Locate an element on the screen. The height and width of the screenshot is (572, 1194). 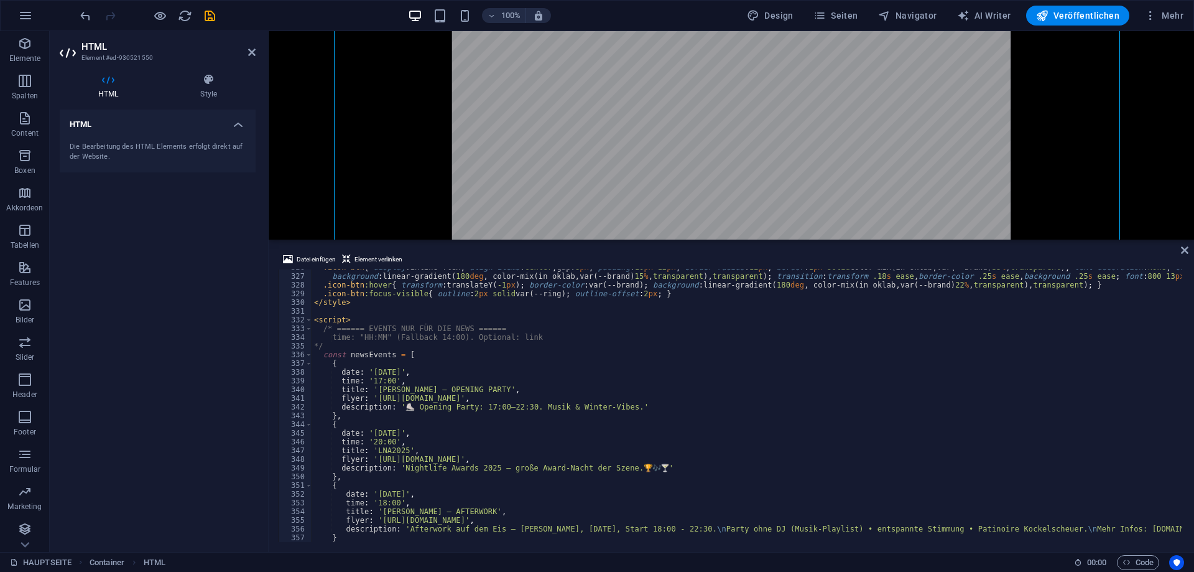
h6: 100% is located at coordinates (511, 16).